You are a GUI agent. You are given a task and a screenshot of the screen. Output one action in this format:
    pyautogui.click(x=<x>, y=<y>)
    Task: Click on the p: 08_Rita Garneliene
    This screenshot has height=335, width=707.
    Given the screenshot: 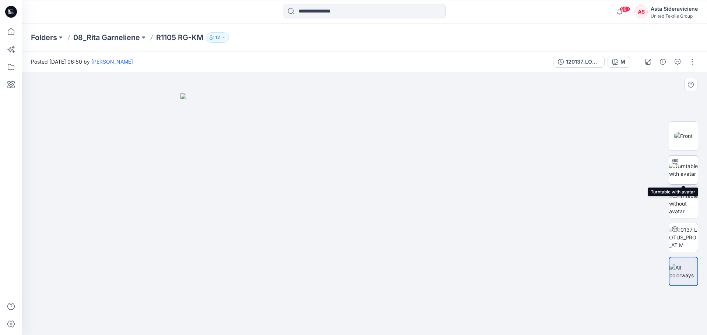 What is the action you would take?
    pyautogui.click(x=106, y=38)
    